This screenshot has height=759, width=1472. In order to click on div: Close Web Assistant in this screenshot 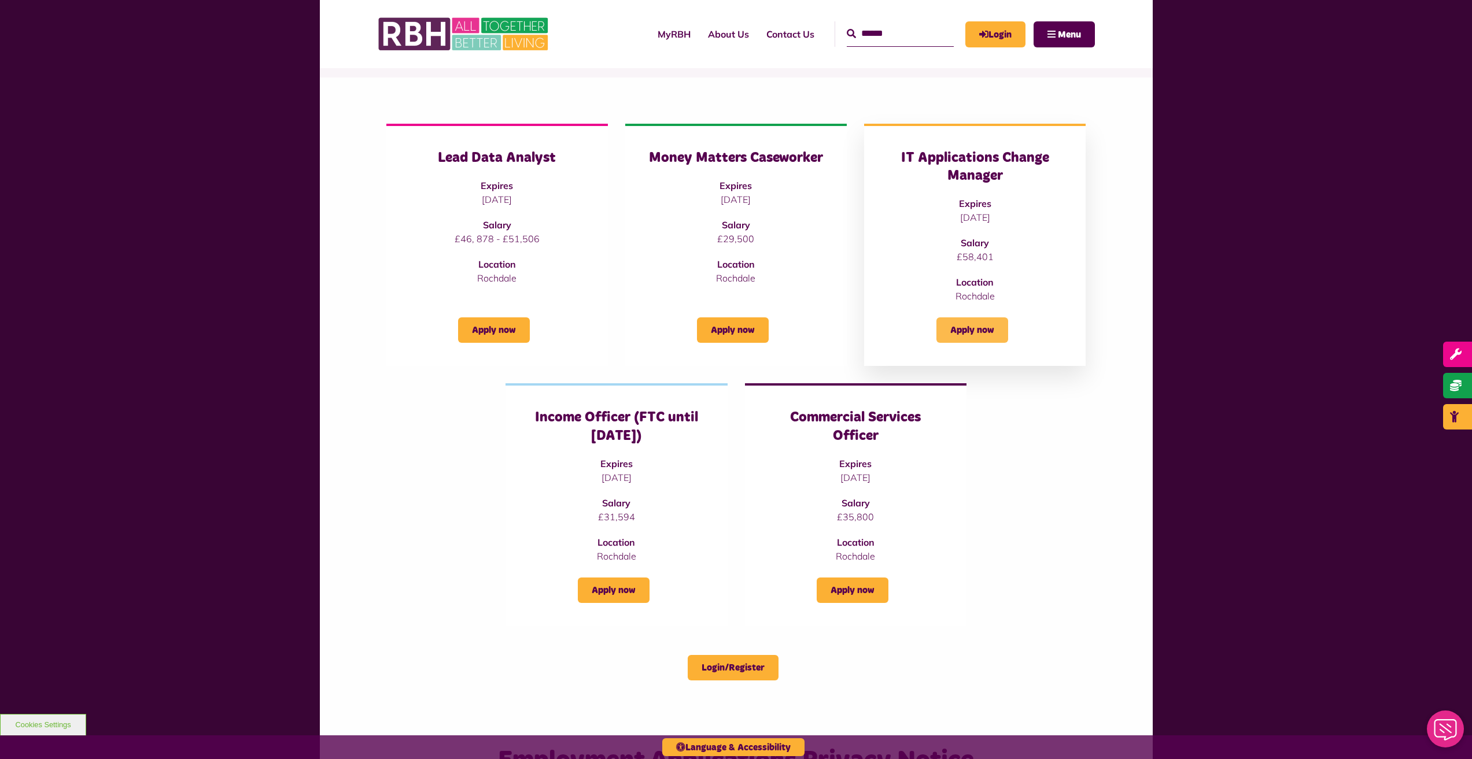, I will do `click(25, 22)`.